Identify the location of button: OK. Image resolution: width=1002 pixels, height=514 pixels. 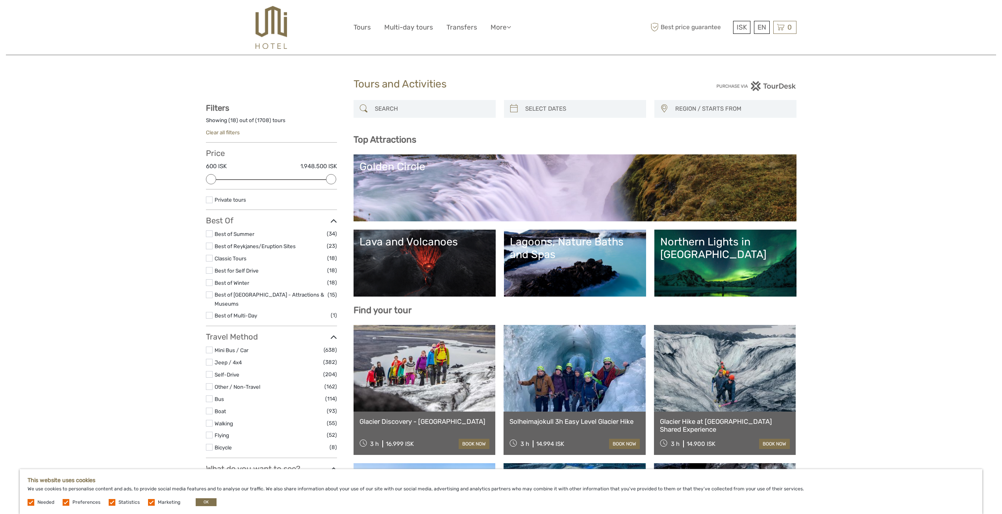
(206, 502).